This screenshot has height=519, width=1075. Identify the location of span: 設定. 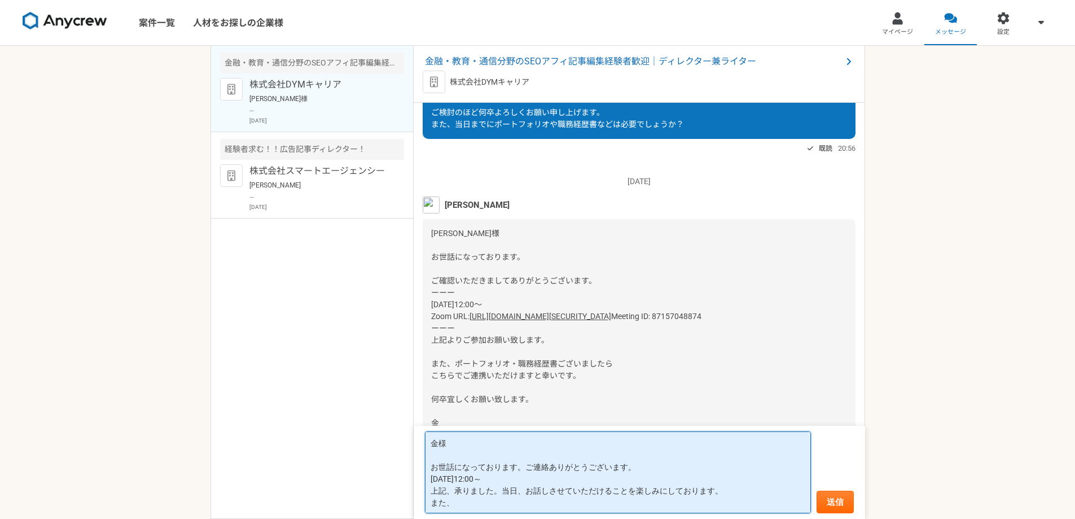
(1003, 32).